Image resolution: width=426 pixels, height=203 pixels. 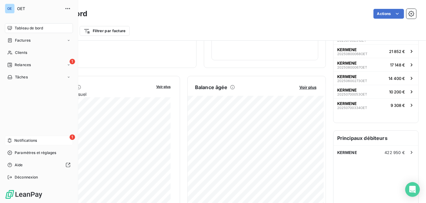 I want to click on span: 21 852 €, so click(x=397, y=51).